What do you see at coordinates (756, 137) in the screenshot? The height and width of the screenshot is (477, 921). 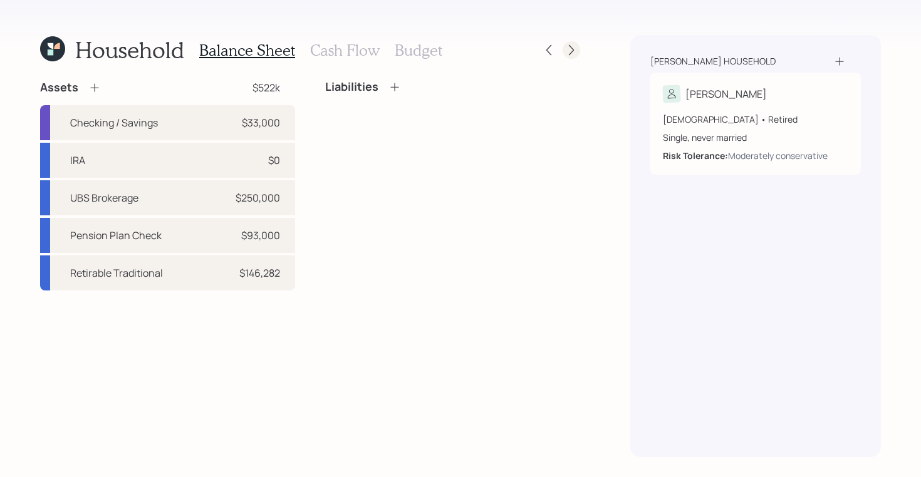 I see `div: Single, never married` at bounding box center [756, 137].